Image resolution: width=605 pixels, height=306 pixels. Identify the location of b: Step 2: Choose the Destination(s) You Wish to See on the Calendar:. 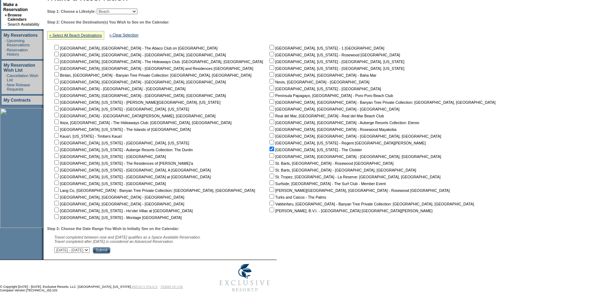
(108, 22).